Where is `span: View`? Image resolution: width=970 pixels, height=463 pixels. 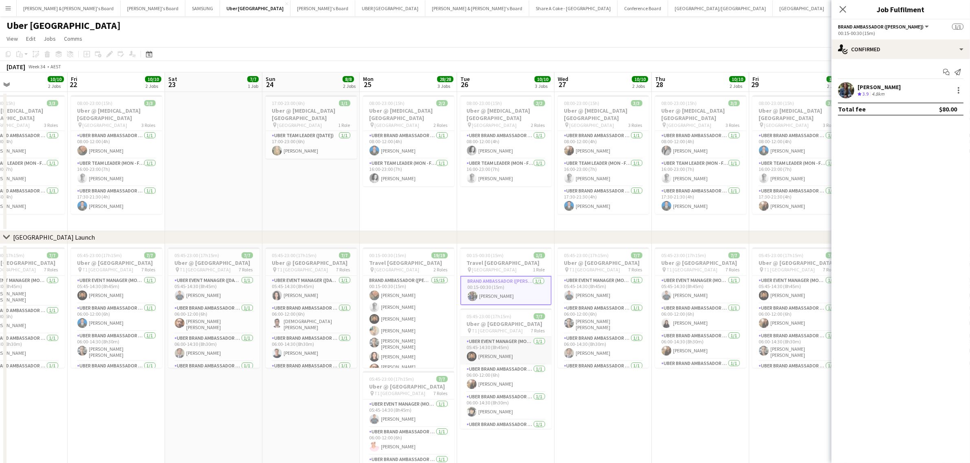
span: View is located at coordinates (12, 39).